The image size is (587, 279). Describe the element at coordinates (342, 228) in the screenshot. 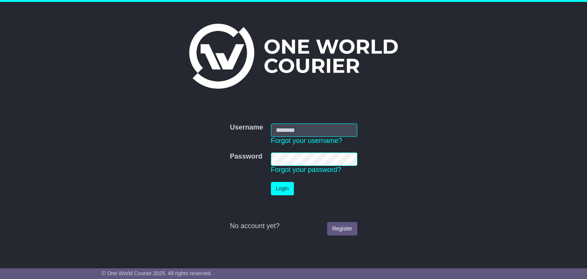

I see `a: Register` at that location.